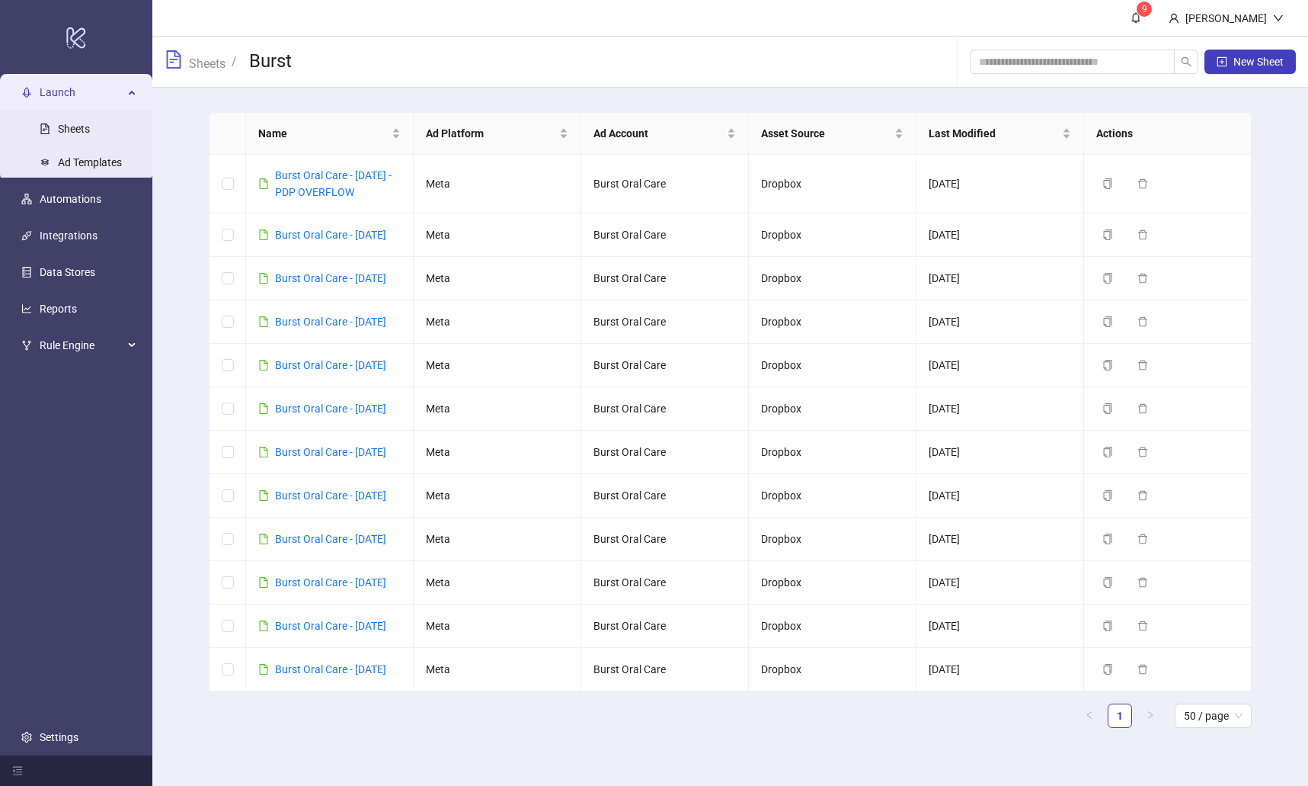 Image resolution: width=1308 pixels, height=786 pixels. I want to click on span: left, so click(1090, 715).